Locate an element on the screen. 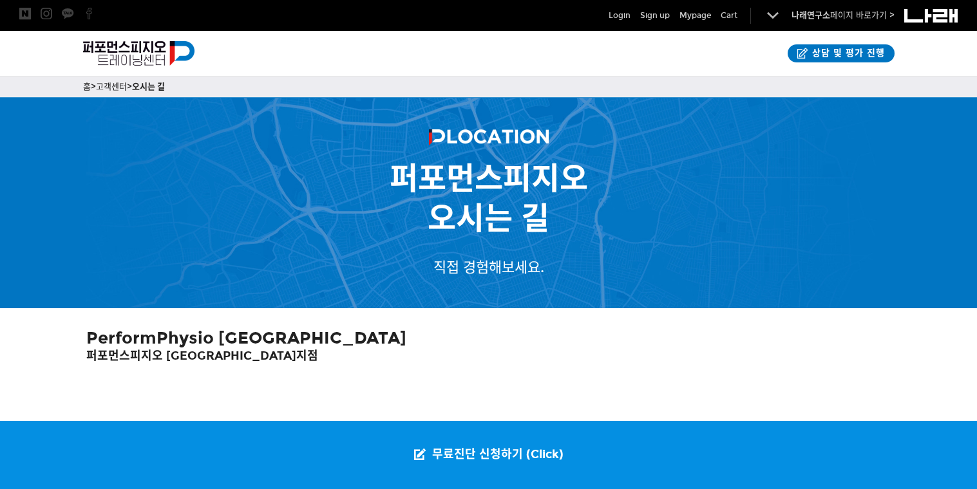  a: Cart is located at coordinates (729, 15).